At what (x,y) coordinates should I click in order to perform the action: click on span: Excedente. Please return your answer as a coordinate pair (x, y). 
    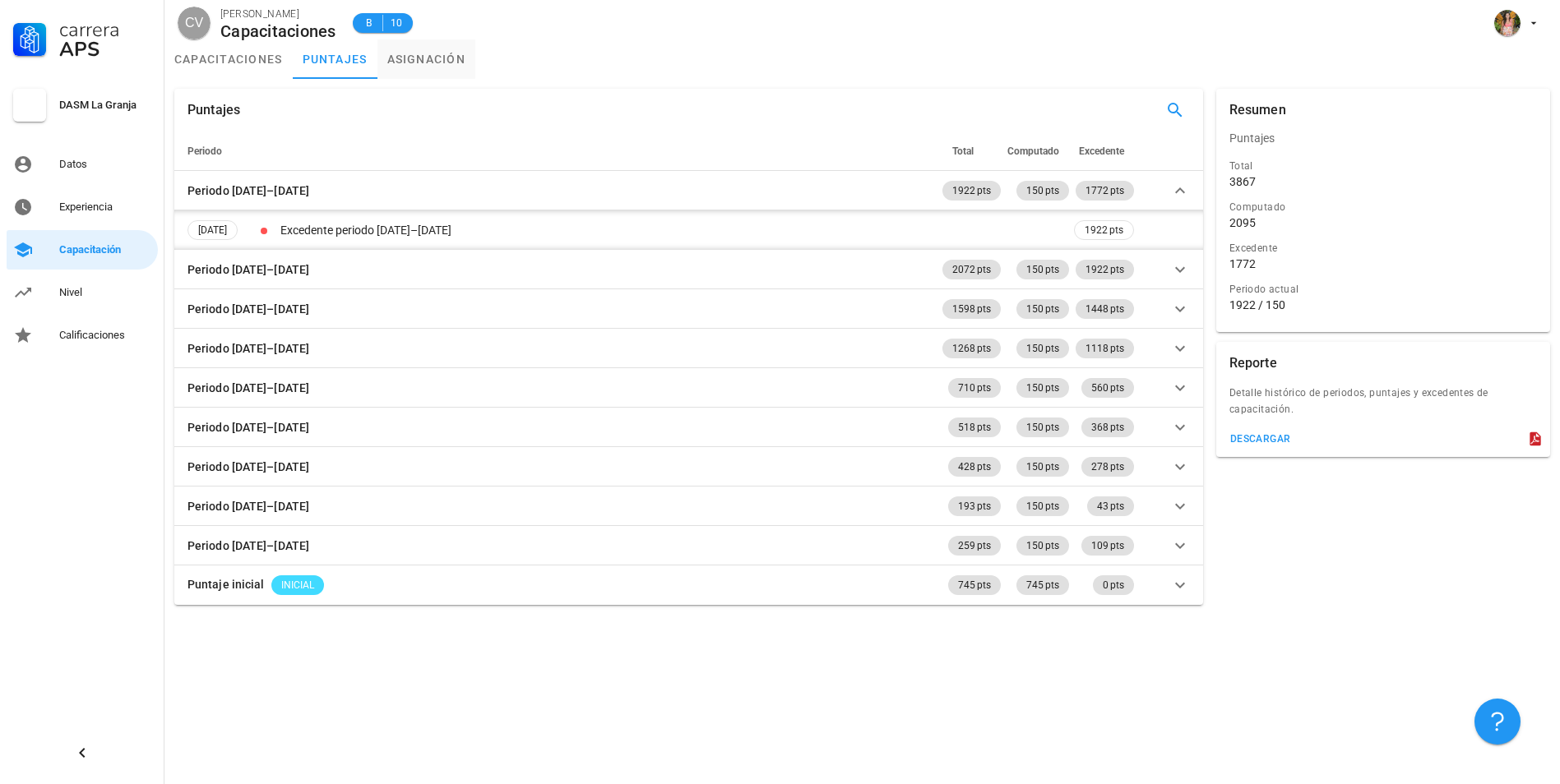
    Looking at the image, I should click on (1101, 151).